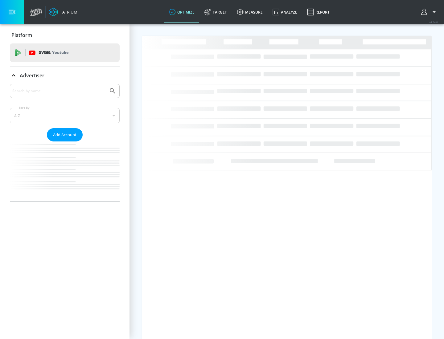 The width and height of the screenshot is (444, 339). Describe the element at coordinates (65, 35) in the screenshot. I see `div: Platform` at that location.